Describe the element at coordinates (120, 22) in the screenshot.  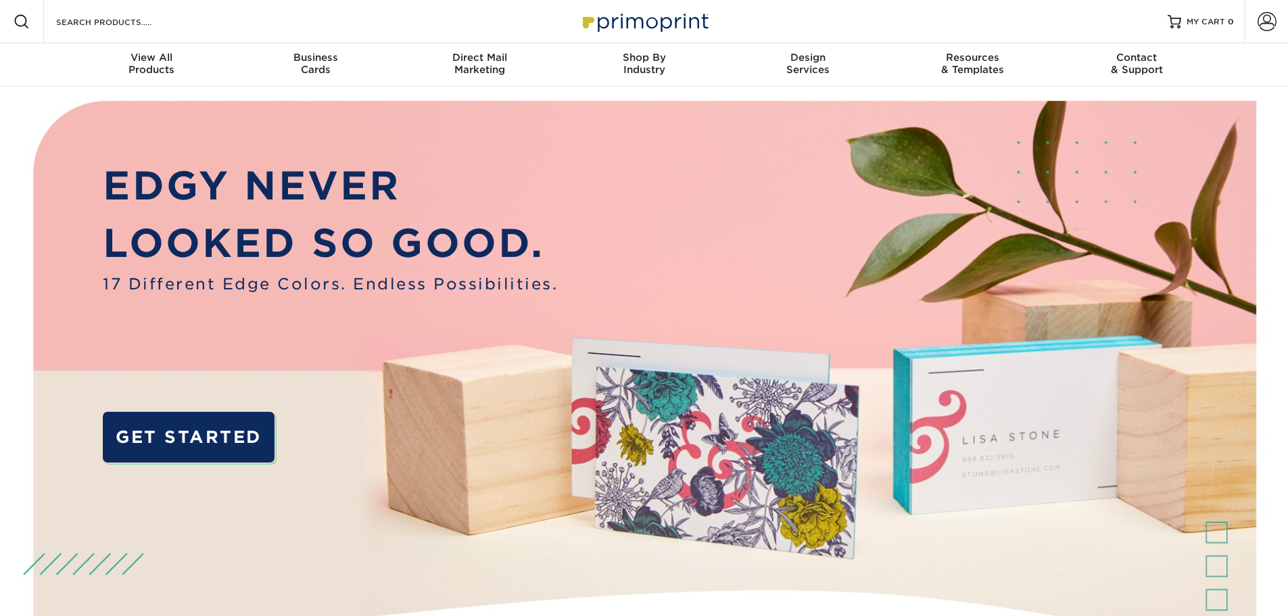
I see `input: SEARCH PRODUCTS.....` at that location.